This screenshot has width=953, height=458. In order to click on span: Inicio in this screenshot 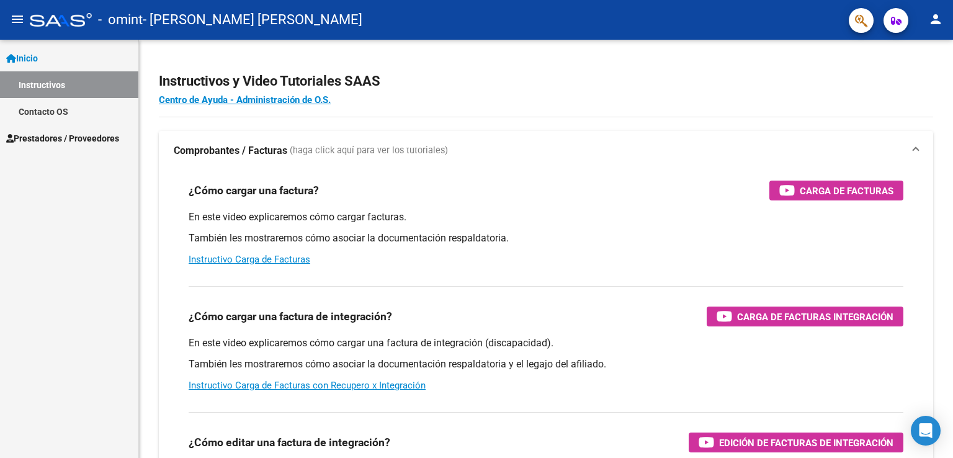, I will do `click(22, 58)`.